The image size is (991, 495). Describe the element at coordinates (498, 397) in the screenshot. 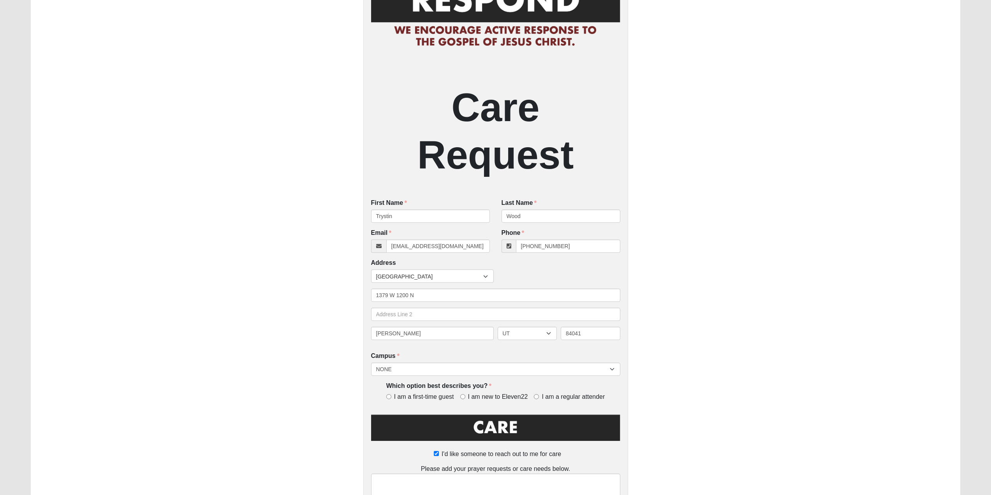

I see `span: I am new to Eleven22` at that location.